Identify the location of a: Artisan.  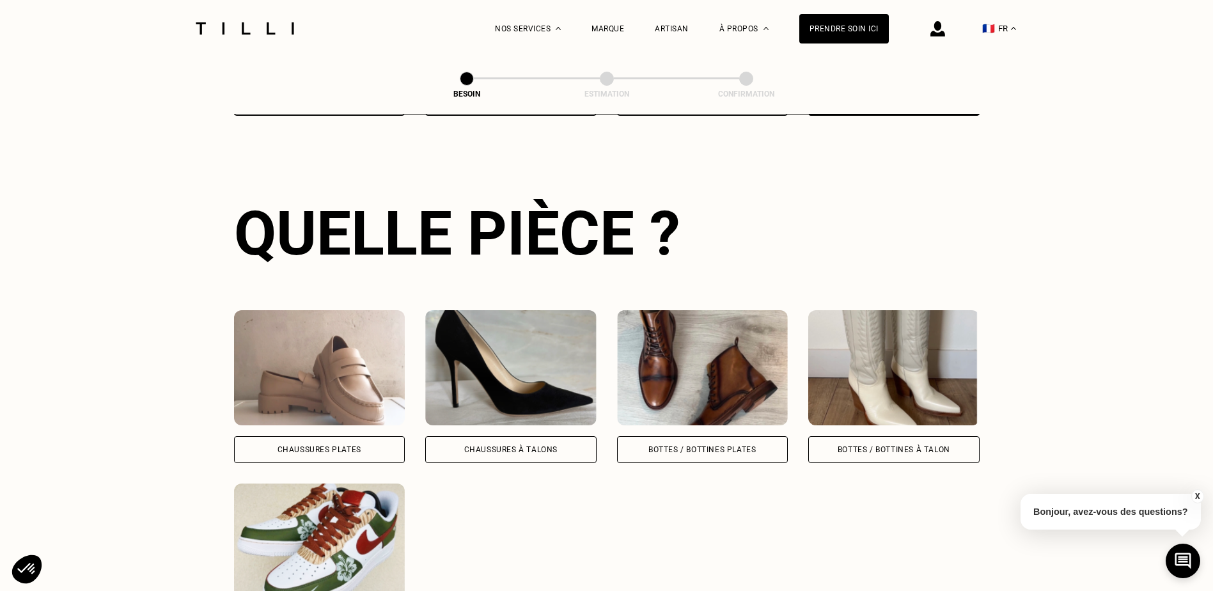
(671, 29).